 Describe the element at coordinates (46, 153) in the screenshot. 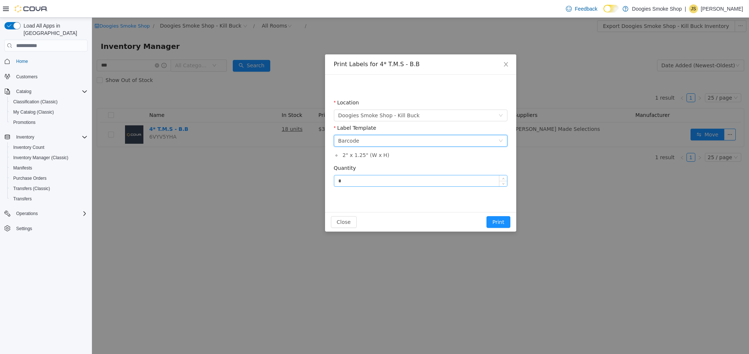

I see `nav: Complex example` at that location.